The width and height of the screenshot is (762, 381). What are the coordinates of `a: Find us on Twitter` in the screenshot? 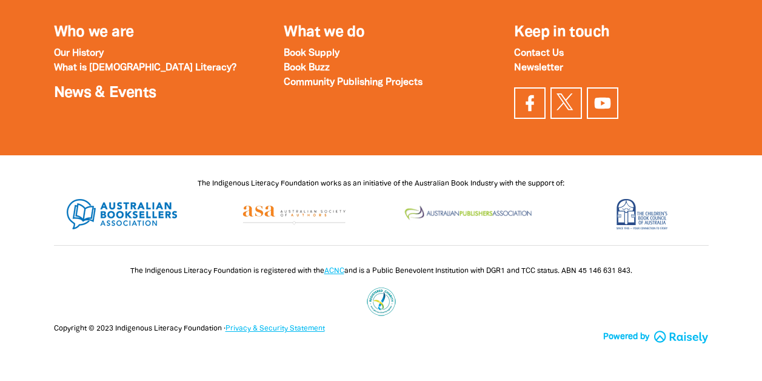 It's located at (566, 103).